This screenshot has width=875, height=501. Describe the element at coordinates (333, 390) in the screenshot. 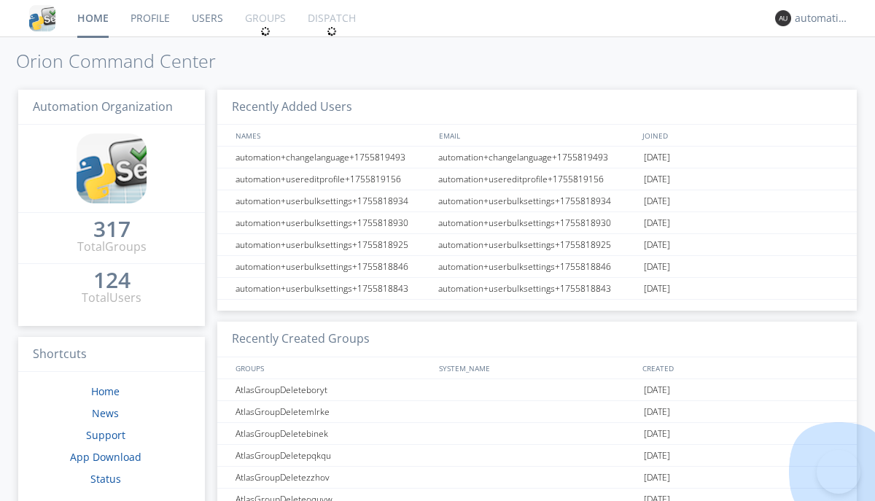

I see `div: AtlasGroupDeleteboryt` at that location.